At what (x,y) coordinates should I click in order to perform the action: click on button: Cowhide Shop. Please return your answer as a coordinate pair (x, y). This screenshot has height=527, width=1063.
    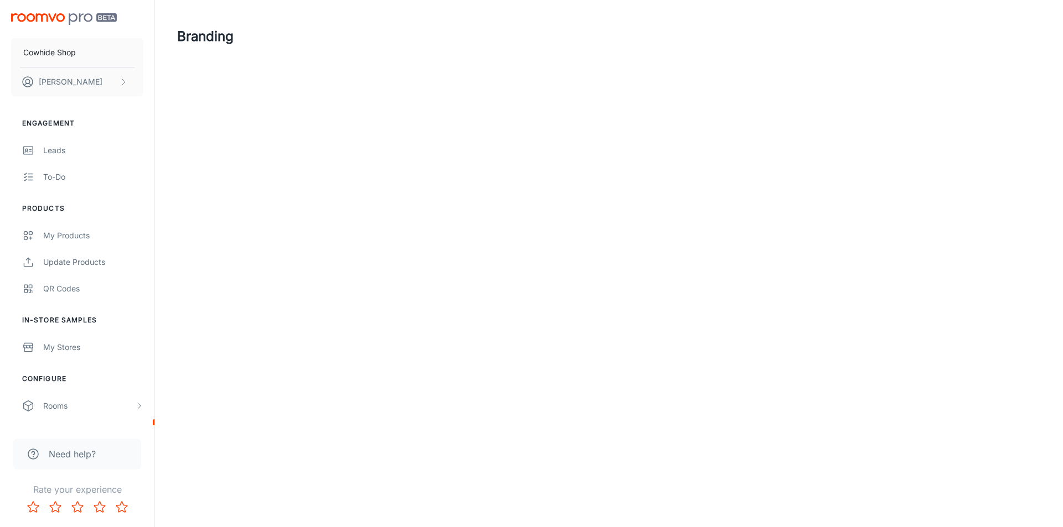
    Looking at the image, I should click on (77, 53).